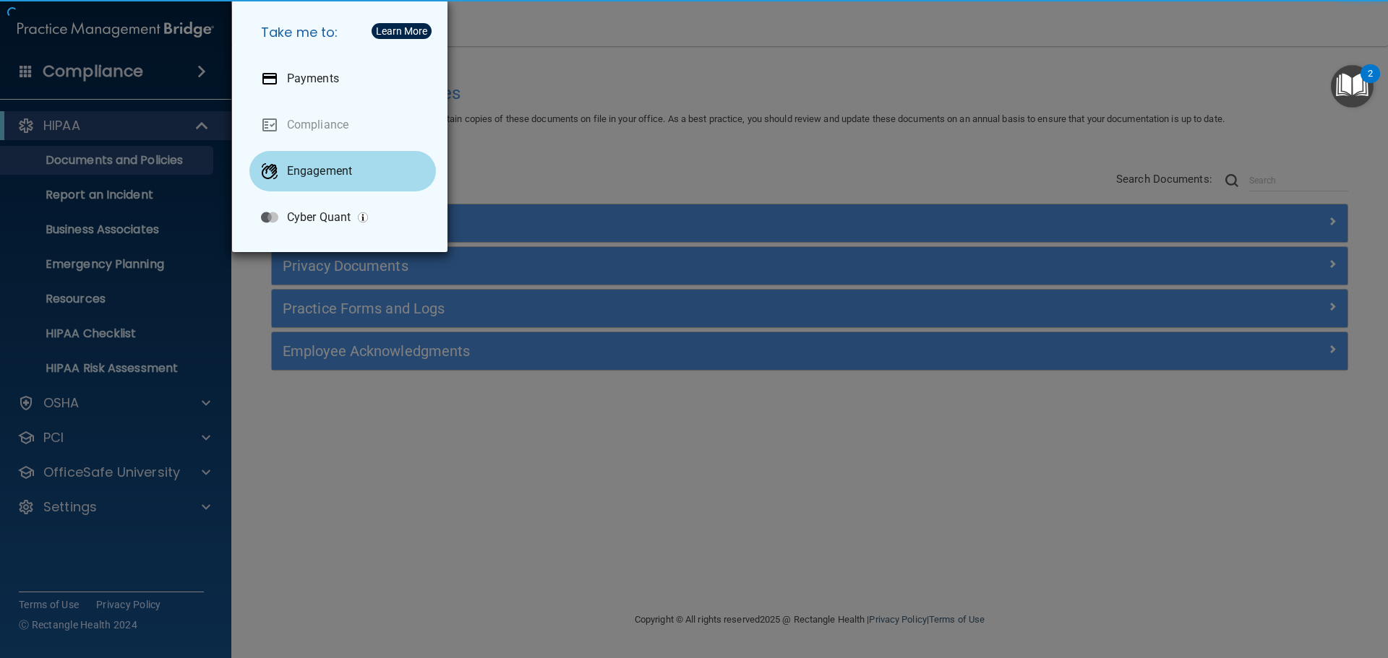  What do you see at coordinates (319, 218) in the screenshot?
I see `p: Cyber Quant` at bounding box center [319, 218].